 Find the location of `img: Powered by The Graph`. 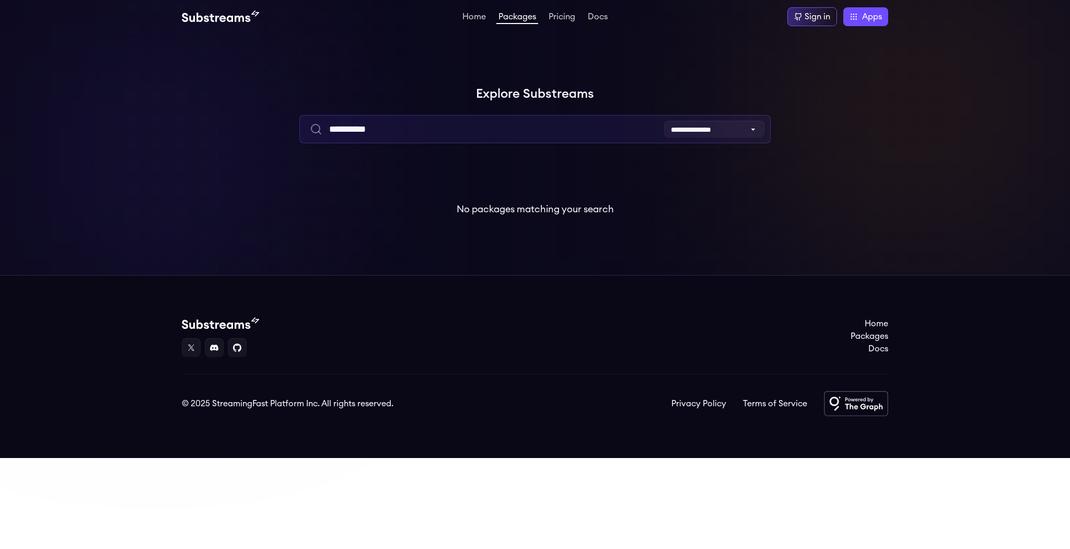

img: Powered by The Graph is located at coordinates (856, 403).